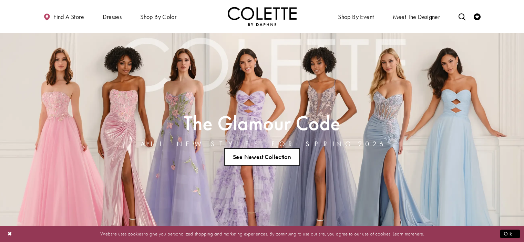 The height and width of the screenshot is (242, 524). Describe the element at coordinates (262, 16) in the screenshot. I see `a: Visit Home Page` at that location.